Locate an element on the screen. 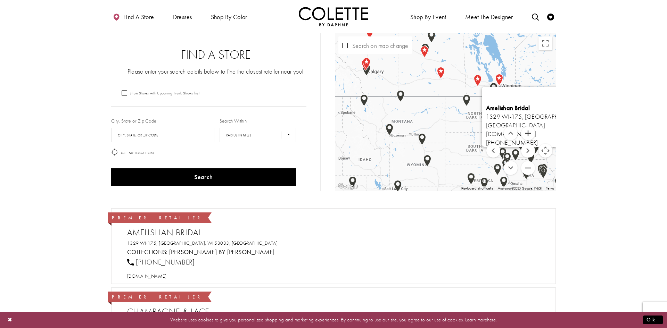  img: Google Image #560 is located at coordinates (541, 170).